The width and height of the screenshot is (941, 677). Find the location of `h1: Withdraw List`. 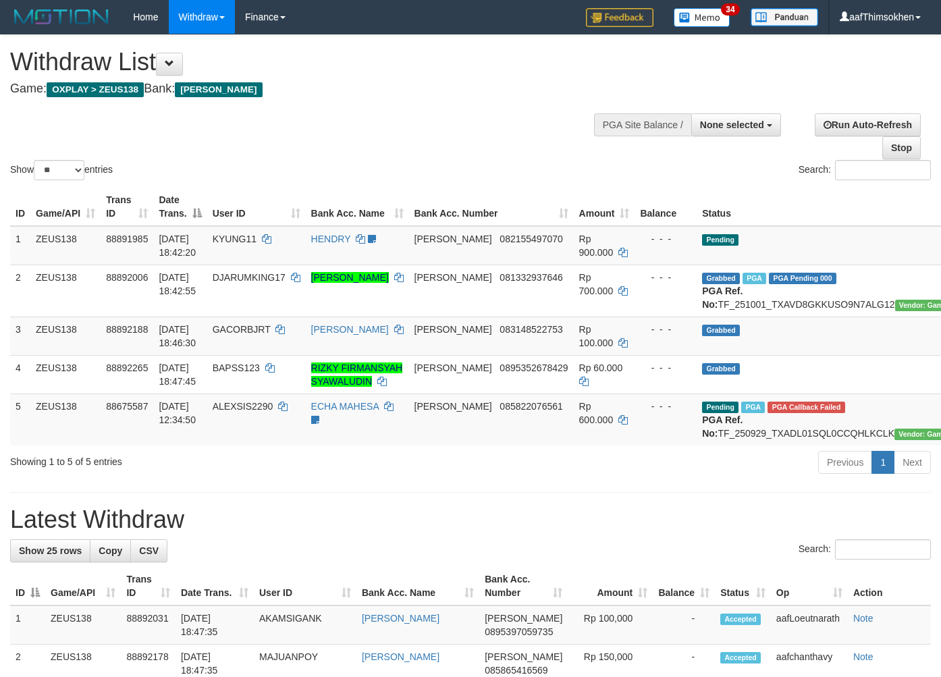

h1: Withdraw List is located at coordinates (312, 62).